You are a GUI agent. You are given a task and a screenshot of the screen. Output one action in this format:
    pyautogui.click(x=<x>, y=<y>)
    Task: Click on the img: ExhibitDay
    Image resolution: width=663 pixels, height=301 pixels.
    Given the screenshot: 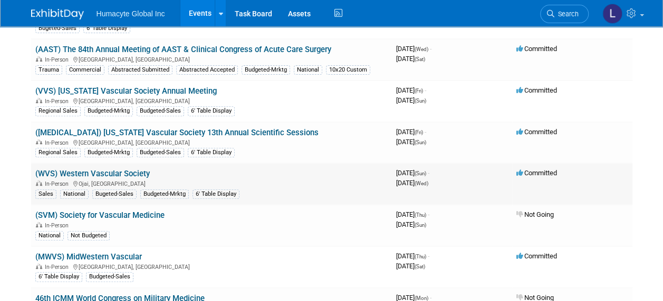 What is the action you would take?
    pyautogui.click(x=57, y=14)
    